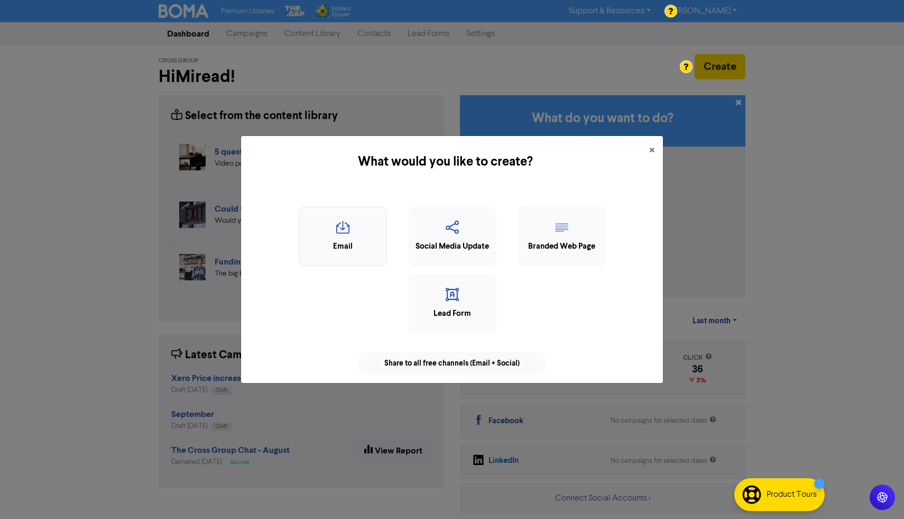  Describe the element at coordinates (452, 363) in the screenshot. I see `div: Share to all free channels (Email + Social)` at that location.